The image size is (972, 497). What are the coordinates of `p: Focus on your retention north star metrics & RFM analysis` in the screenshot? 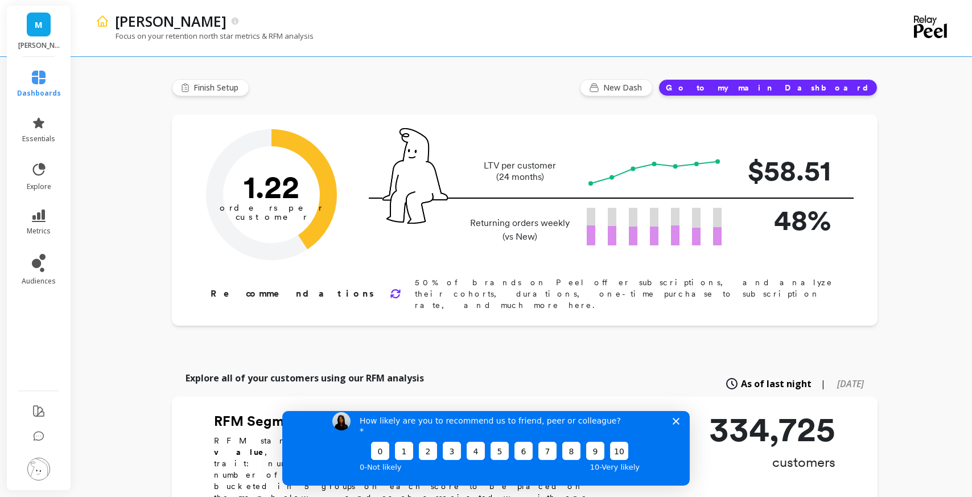 It's located at (204, 36).